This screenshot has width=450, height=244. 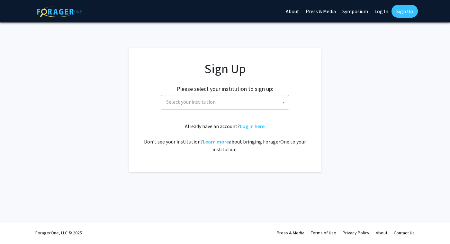 I want to click on div: Already have an account? . Don't see your institution? about bringing ForagerOne to your institut..., so click(x=225, y=138).